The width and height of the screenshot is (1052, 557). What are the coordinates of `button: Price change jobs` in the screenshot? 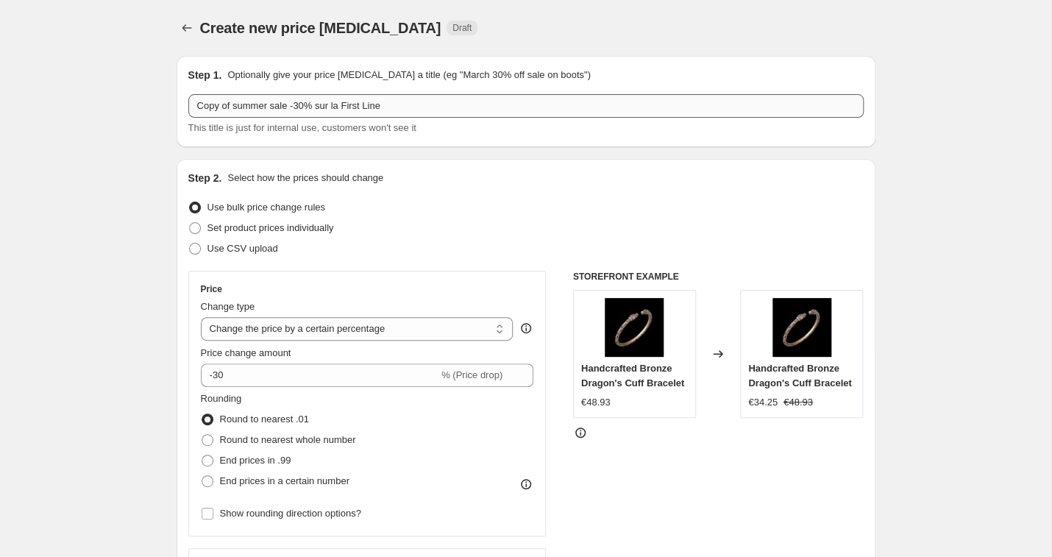 It's located at (187, 28).